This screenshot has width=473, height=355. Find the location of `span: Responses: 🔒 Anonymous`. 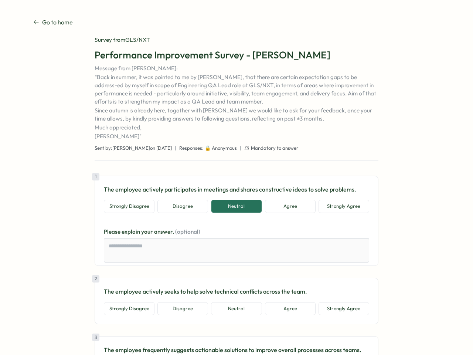

span: Responses: 🔒 Anonymous is located at coordinates (208, 148).